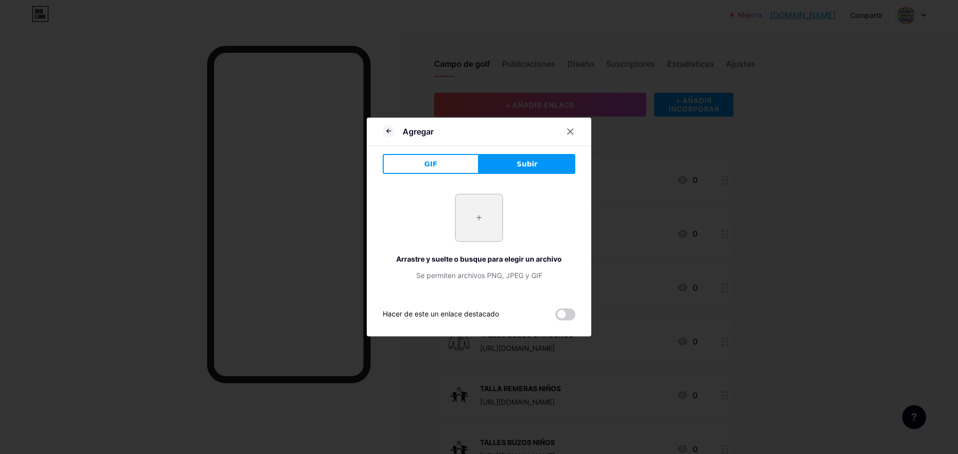 This screenshot has height=454, width=958. Describe the element at coordinates (440, 314) in the screenshot. I see `font: Hacer de este un enlace destacado` at that location.